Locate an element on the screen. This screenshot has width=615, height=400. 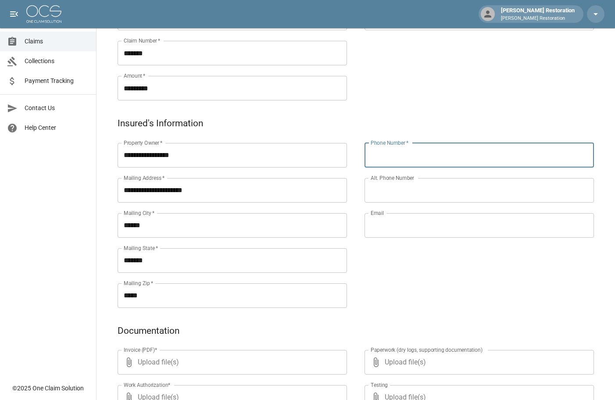
label: Mailing State is located at coordinates (141, 248).